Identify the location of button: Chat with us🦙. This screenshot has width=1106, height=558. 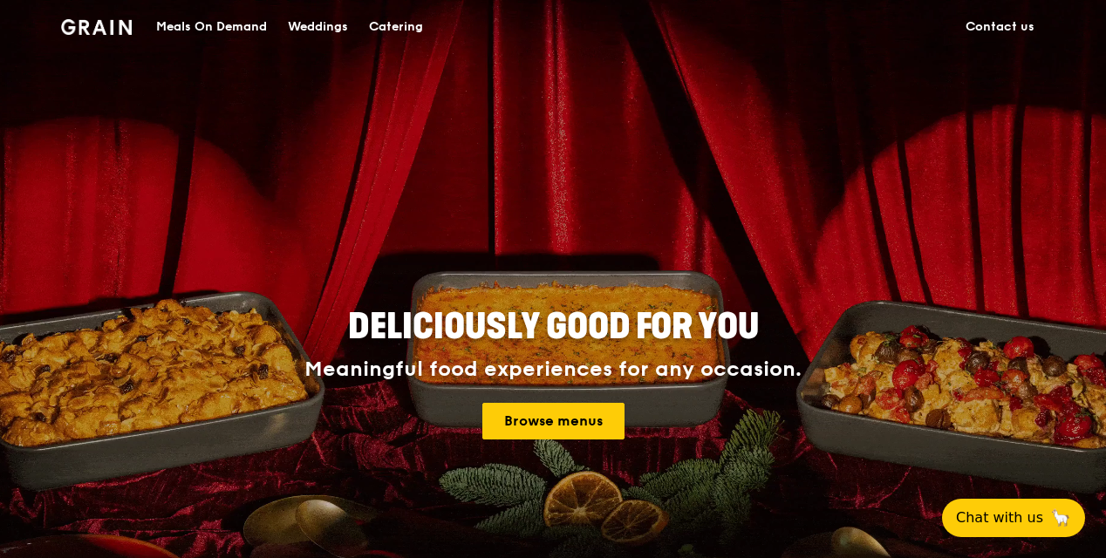
(1014, 518).